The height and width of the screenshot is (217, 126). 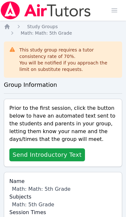 I want to click on label: Subjects, so click(x=63, y=197).